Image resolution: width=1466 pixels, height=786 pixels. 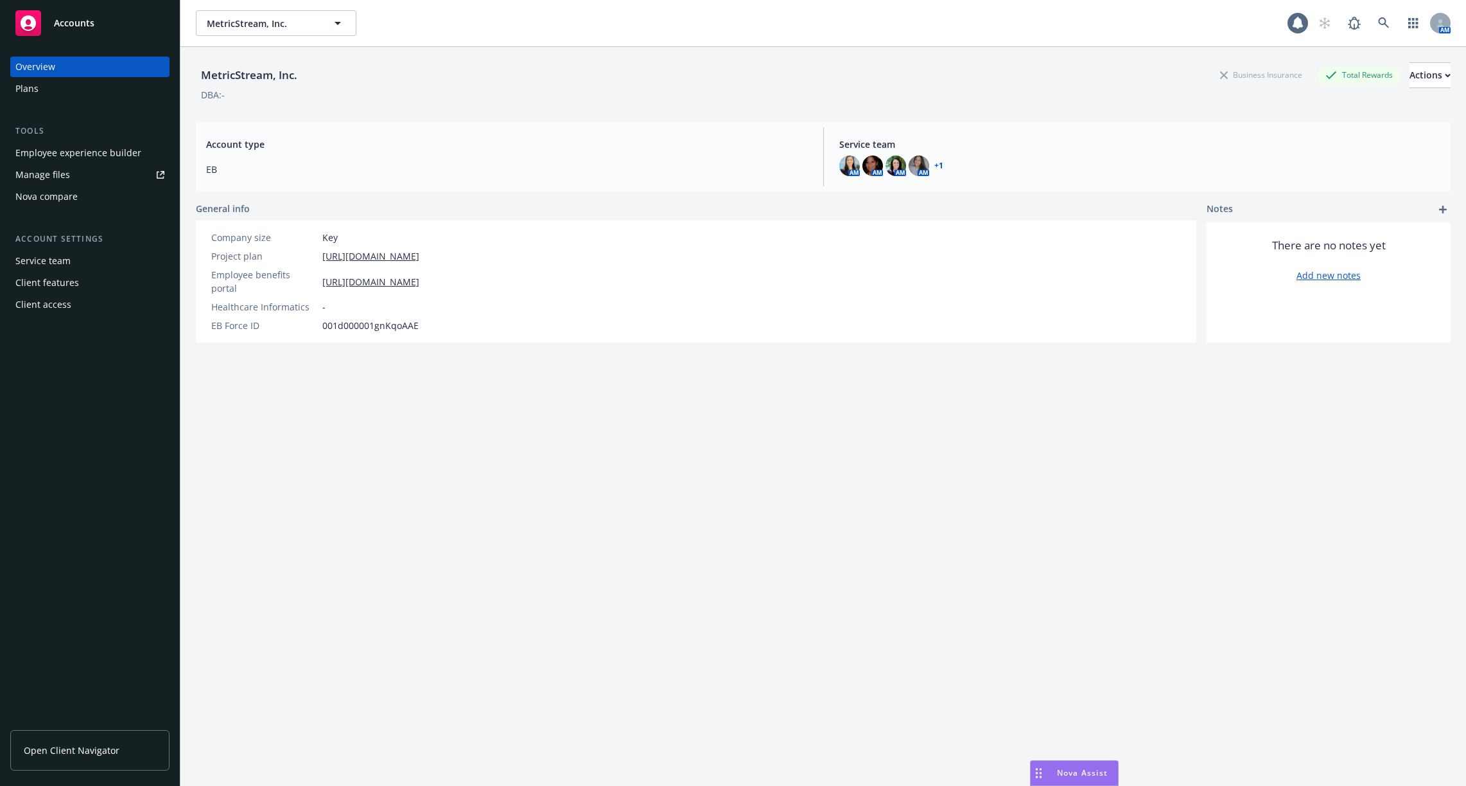 I want to click on div: Business Insurance, so click(x=1261, y=75).